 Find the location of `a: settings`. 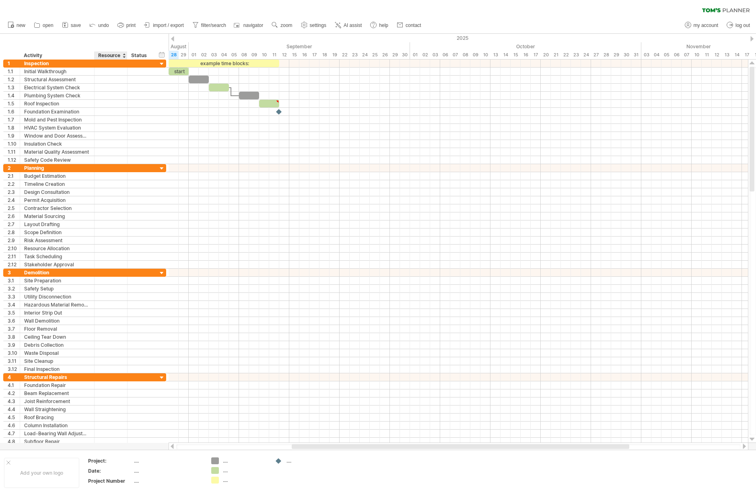

a: settings is located at coordinates (314, 25).